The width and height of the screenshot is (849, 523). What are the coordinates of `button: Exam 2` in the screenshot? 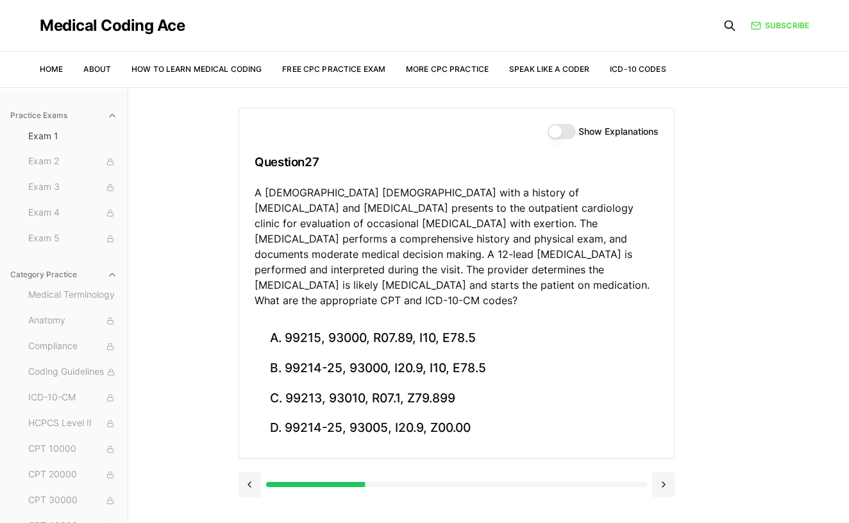 It's located at (72, 162).